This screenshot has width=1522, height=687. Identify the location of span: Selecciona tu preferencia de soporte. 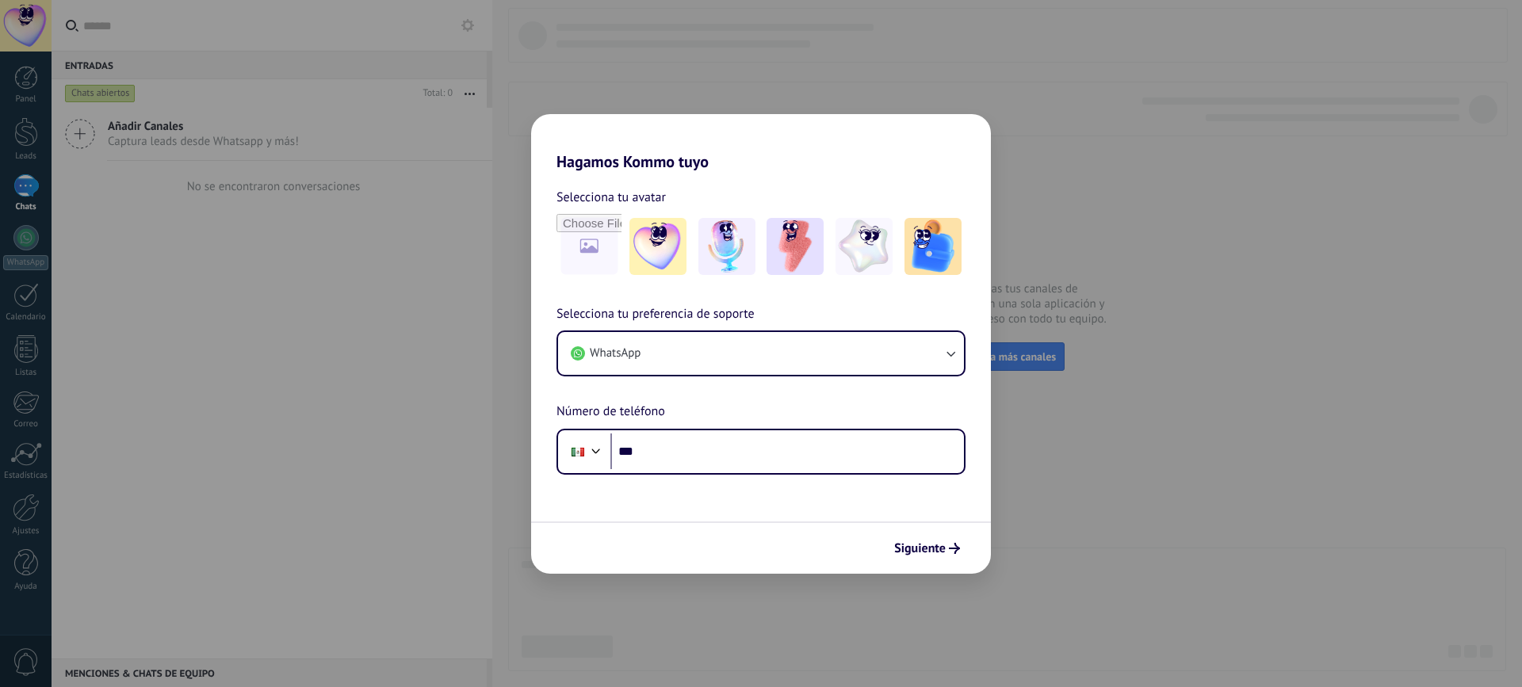
(656, 315).